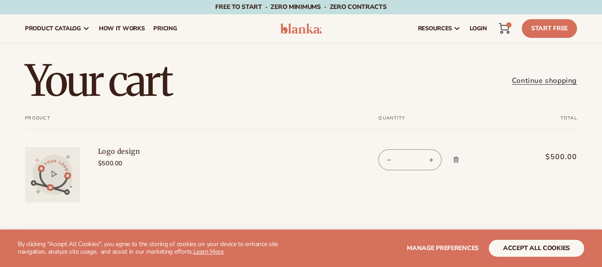  What do you see at coordinates (442, 248) in the screenshot?
I see `span: Manage preferences` at bounding box center [442, 248].